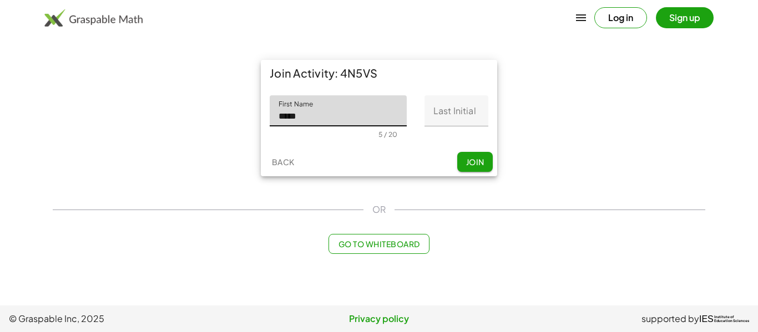 This screenshot has width=758, height=332. Describe the element at coordinates (378, 244) in the screenshot. I see `button: Go to Whiteboard` at that location.